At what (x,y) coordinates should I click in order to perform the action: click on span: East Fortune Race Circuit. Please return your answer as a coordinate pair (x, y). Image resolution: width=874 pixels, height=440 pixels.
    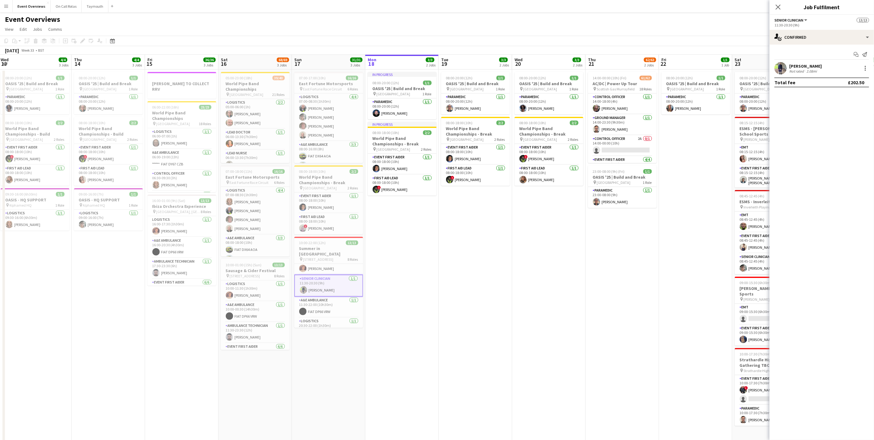
    Looking at the image, I should click on (323, 89).